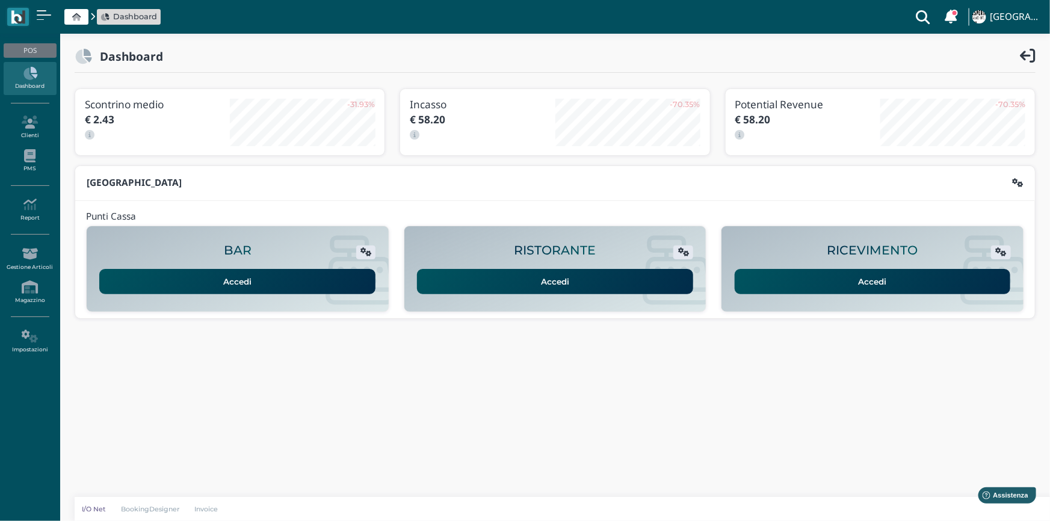  What do you see at coordinates (157, 104) in the screenshot?
I see `h3: Scontrino medio` at bounding box center [157, 104].